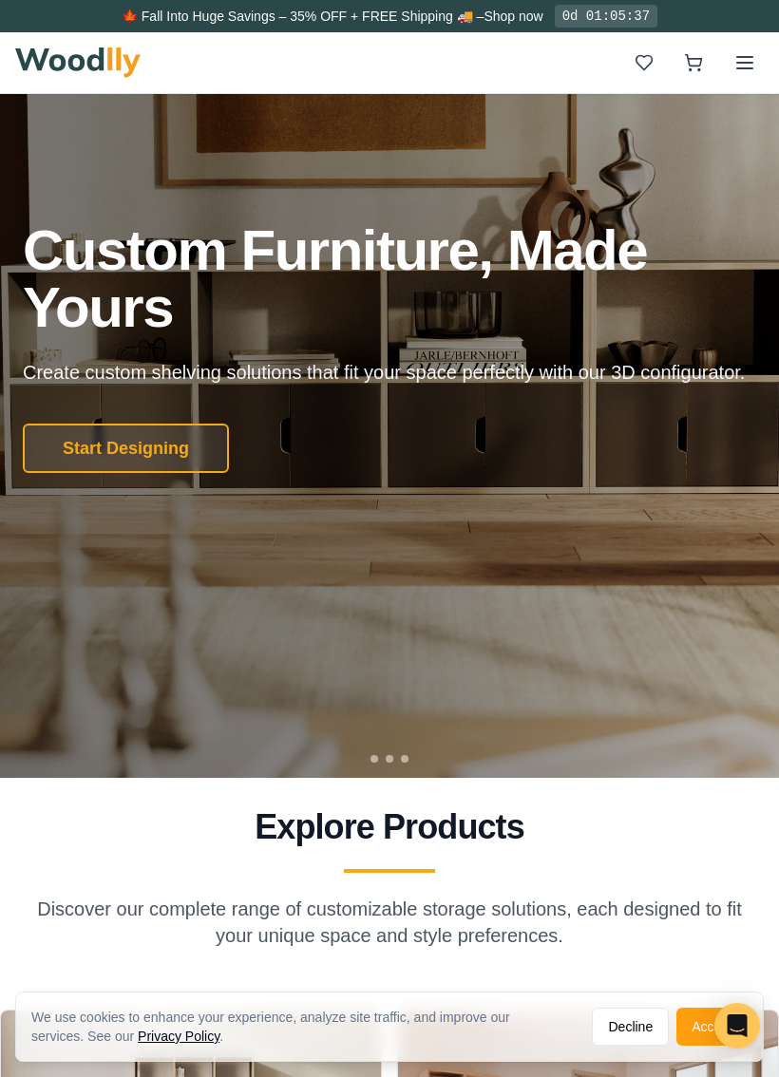  I want to click on button: Accept, so click(711, 1027).